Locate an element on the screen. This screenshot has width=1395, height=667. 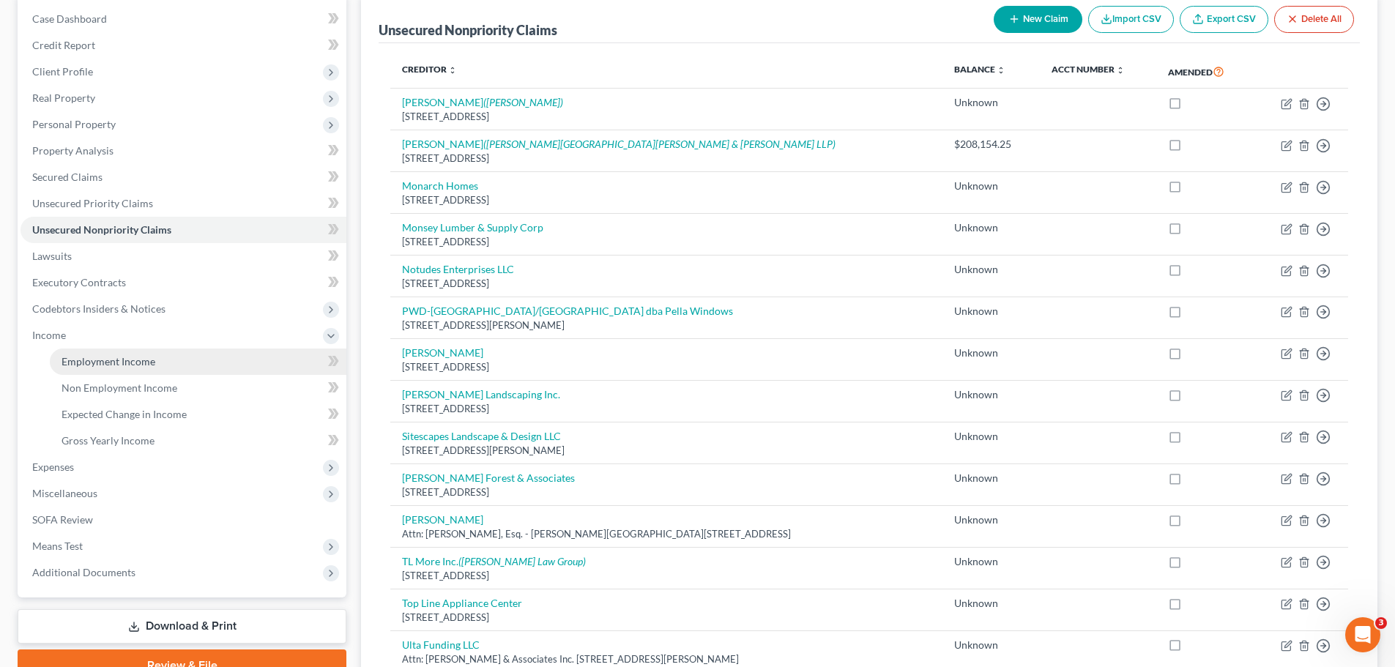
span: Secured Claims is located at coordinates (67, 177).